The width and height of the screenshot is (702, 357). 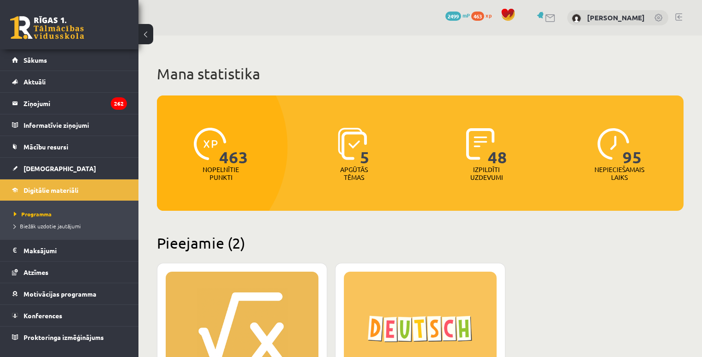 I want to click on a: Biežāk uzdotie jautājumi, so click(x=72, y=226).